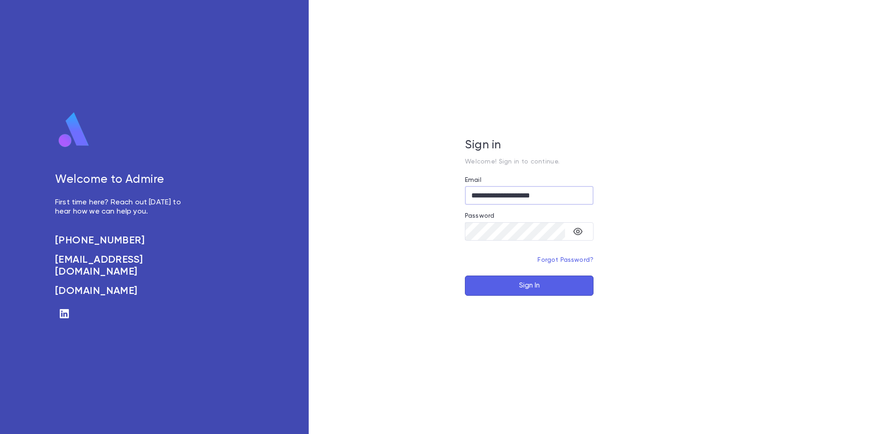 The height and width of the screenshot is (434, 882). What do you see at coordinates (529, 162) in the screenshot?
I see `p: Welcome! Sign in to continue.` at bounding box center [529, 162].